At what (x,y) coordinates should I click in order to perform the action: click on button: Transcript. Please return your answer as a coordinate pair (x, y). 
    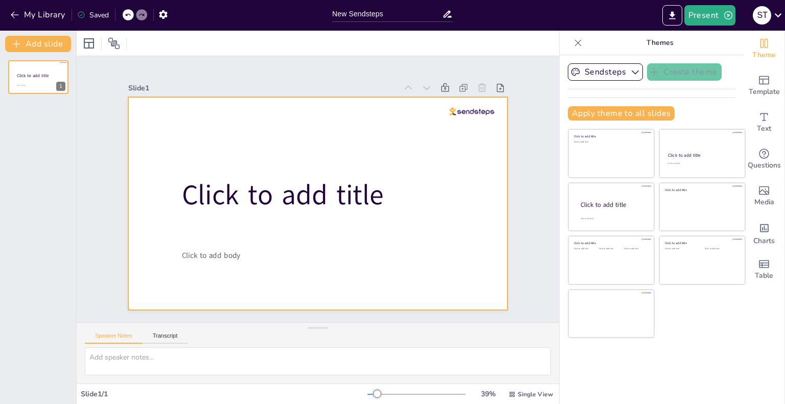
    Looking at the image, I should click on (165, 338).